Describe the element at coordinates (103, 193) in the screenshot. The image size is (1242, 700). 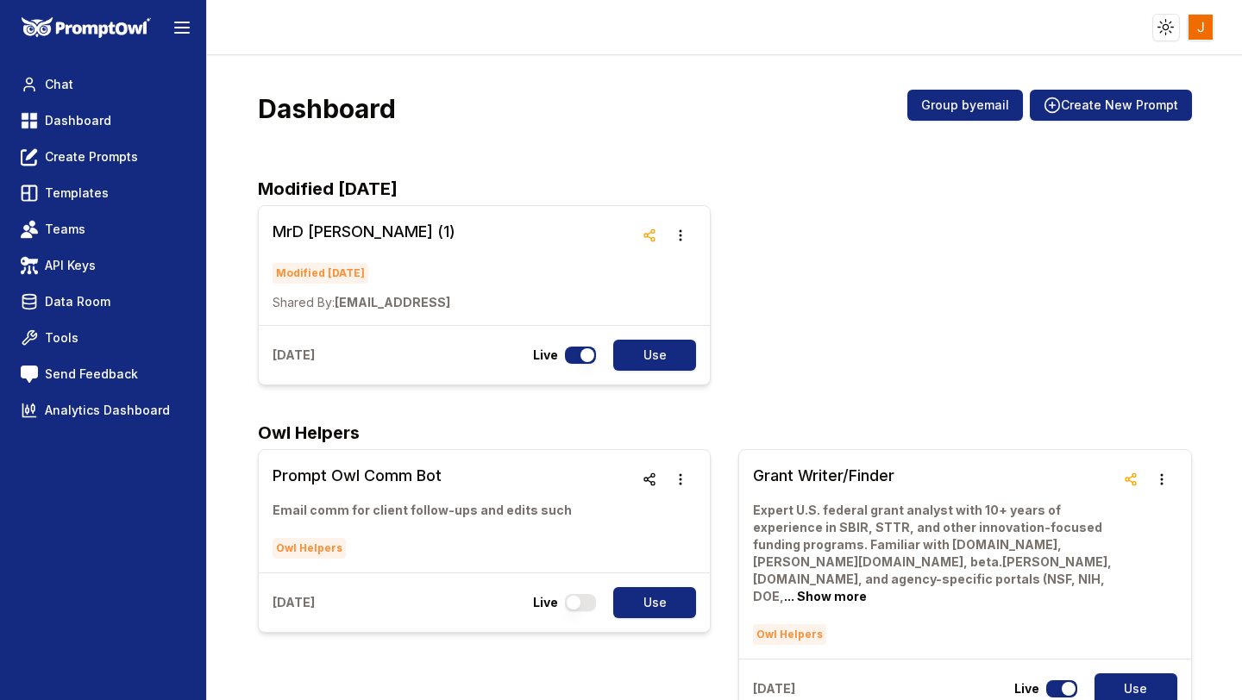
I see `a: Templates` at that location.